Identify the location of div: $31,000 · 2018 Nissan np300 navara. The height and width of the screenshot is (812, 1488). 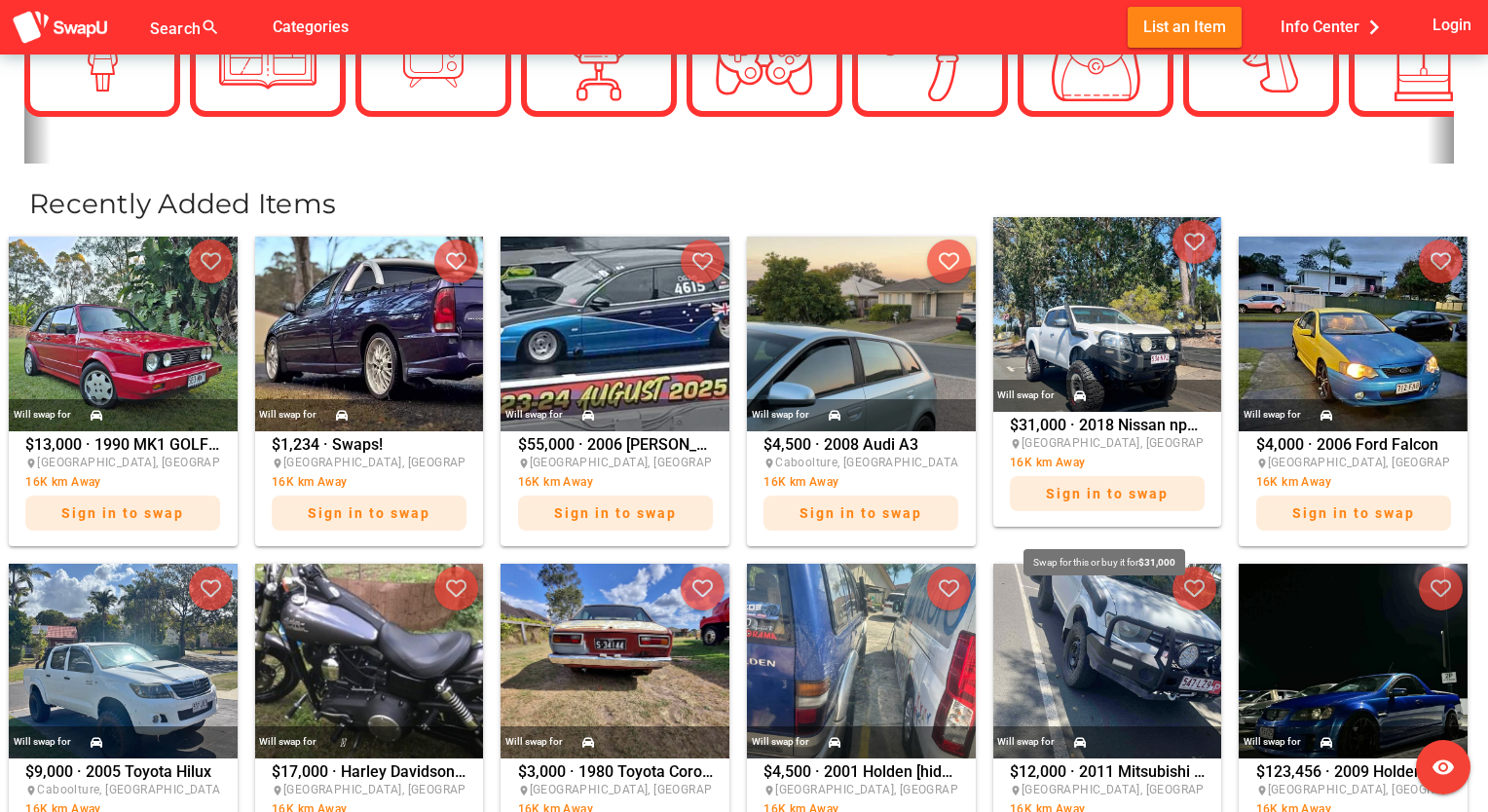
(1107, 469).